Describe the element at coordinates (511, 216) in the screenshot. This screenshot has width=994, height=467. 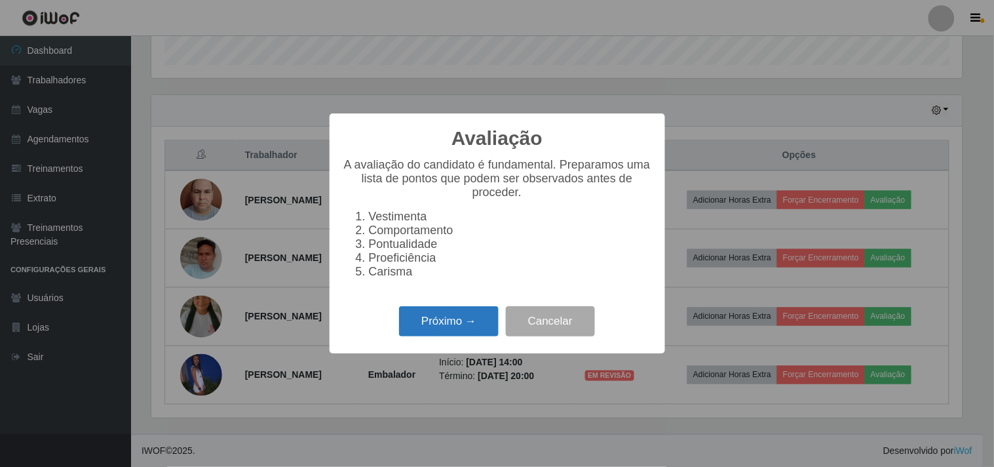
I see `li: Vestimenta` at that location.